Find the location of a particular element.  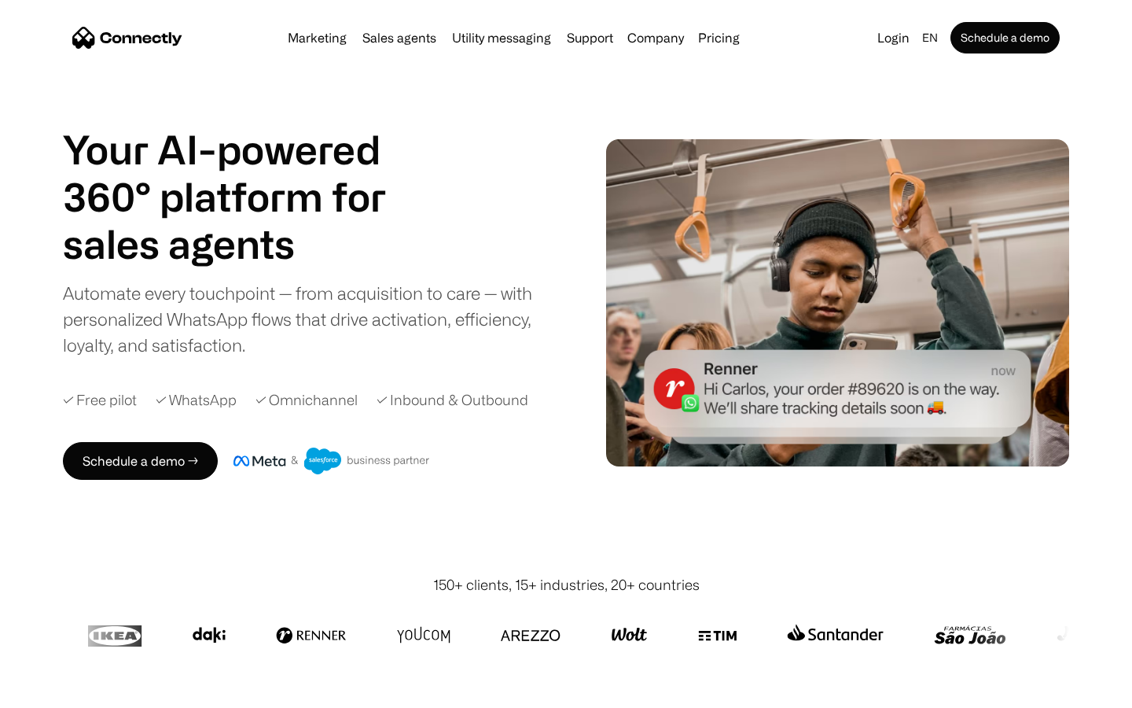

div: ✓ WhatsApp is located at coordinates (196, 399).